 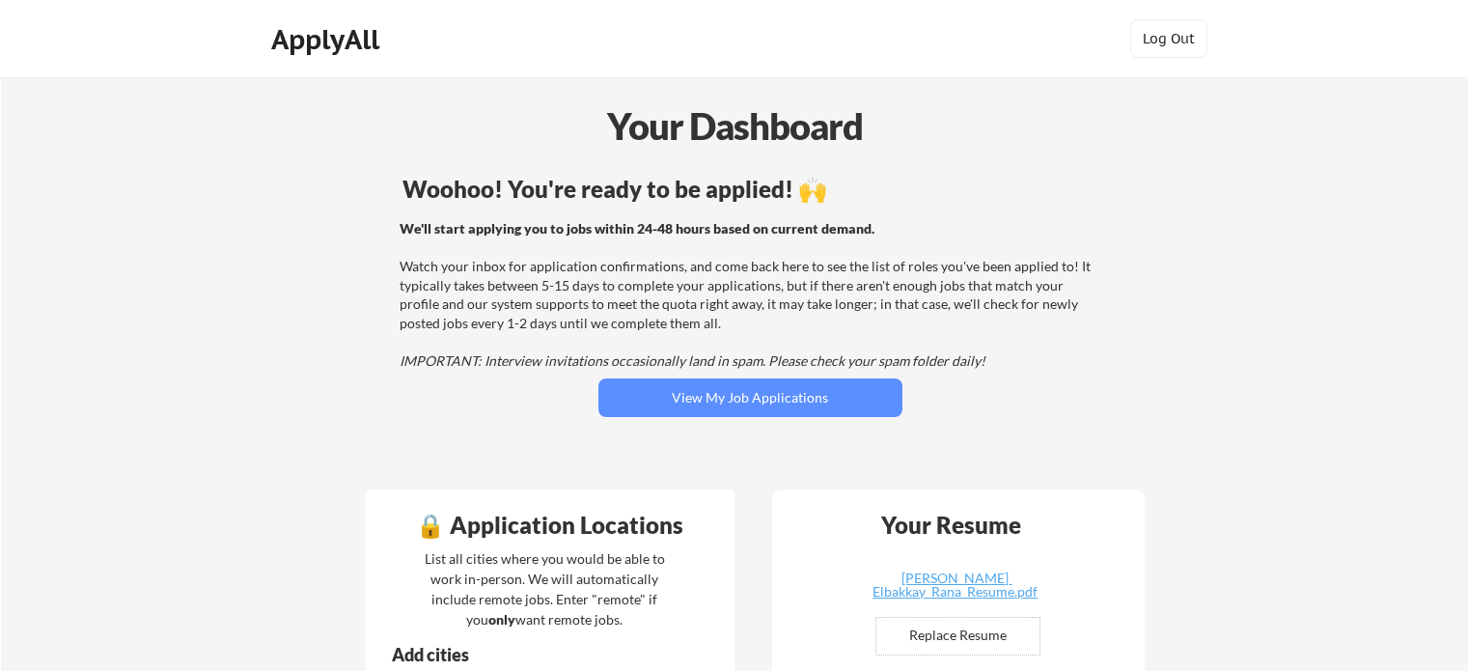 I want to click on div: ApplyAll, so click(x=328, y=40).